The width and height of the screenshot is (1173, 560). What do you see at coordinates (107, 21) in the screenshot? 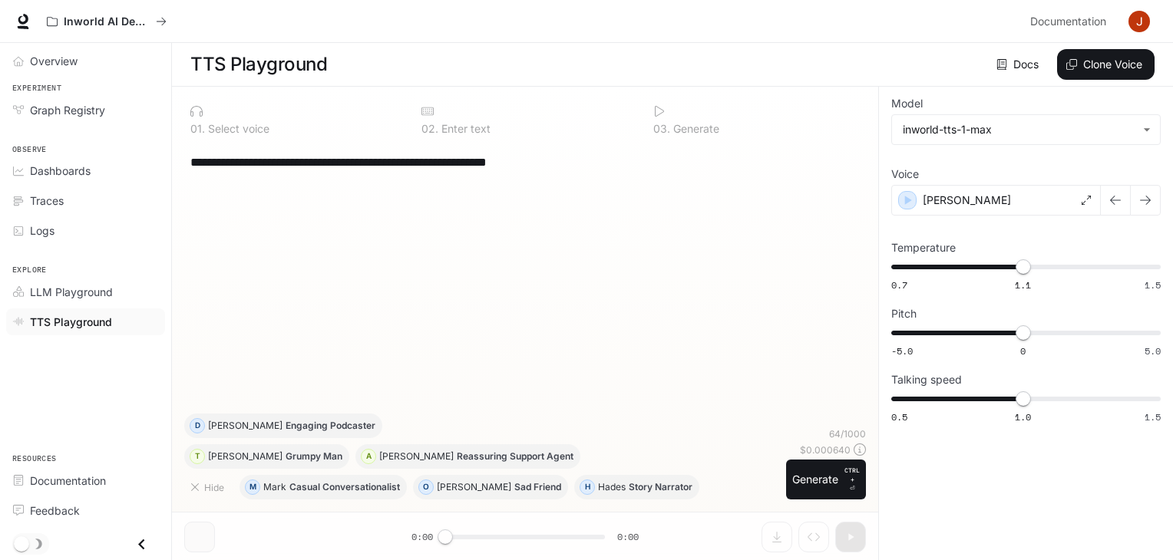
I see `p: Inworld AI Demos` at bounding box center [107, 21].